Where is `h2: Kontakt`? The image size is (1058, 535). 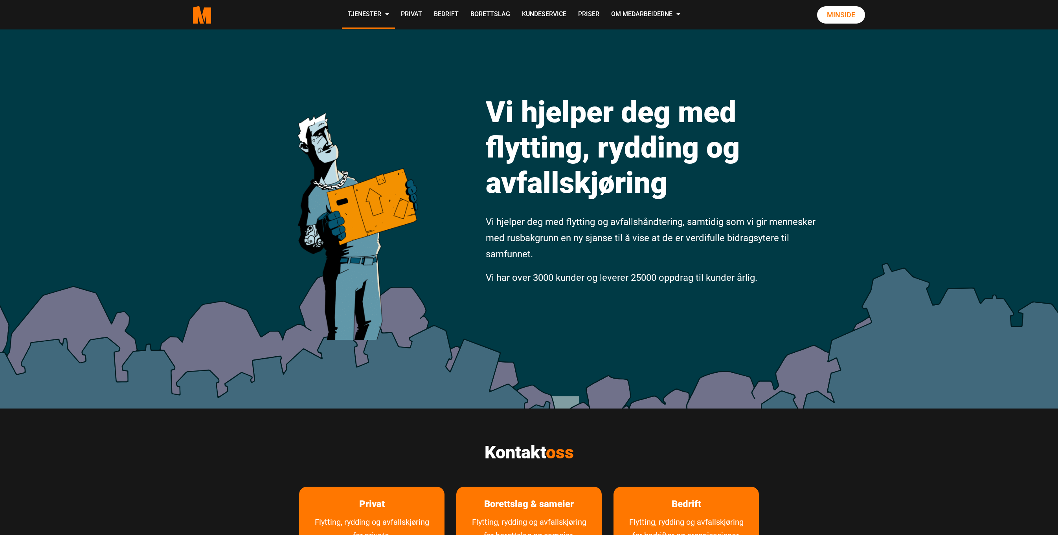
h2: Kontakt is located at coordinates (529, 453).